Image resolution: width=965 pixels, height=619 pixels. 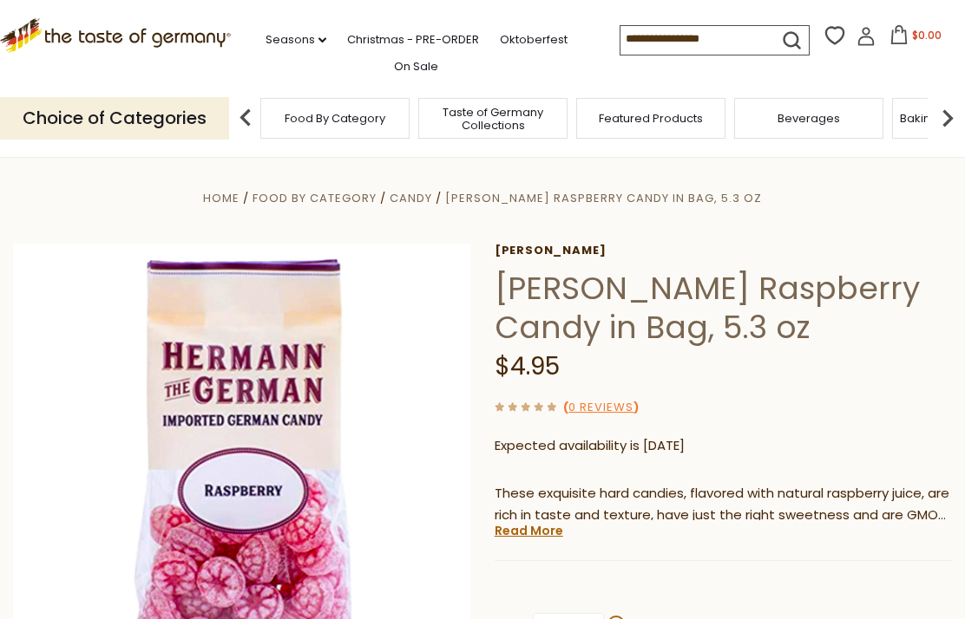 What do you see at coordinates (410, 198) in the screenshot?
I see `span: Candy` at bounding box center [410, 198].